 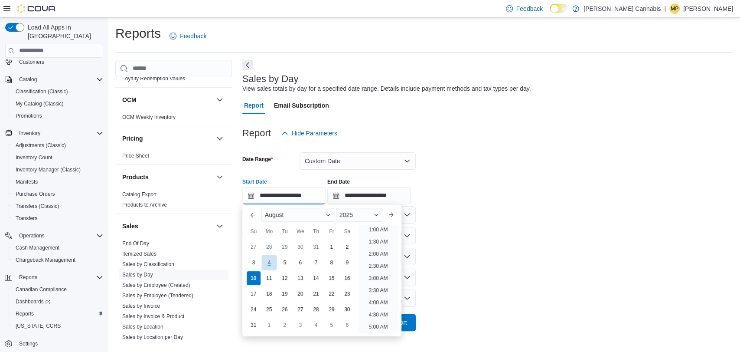 I want to click on a: Purchase Orders, so click(x=35, y=194).